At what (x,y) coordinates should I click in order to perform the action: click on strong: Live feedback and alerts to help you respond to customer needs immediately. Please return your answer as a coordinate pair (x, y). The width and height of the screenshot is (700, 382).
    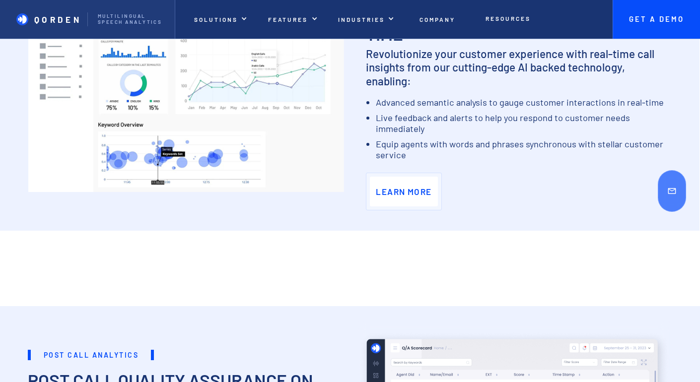
    Looking at the image, I should click on (503, 123).